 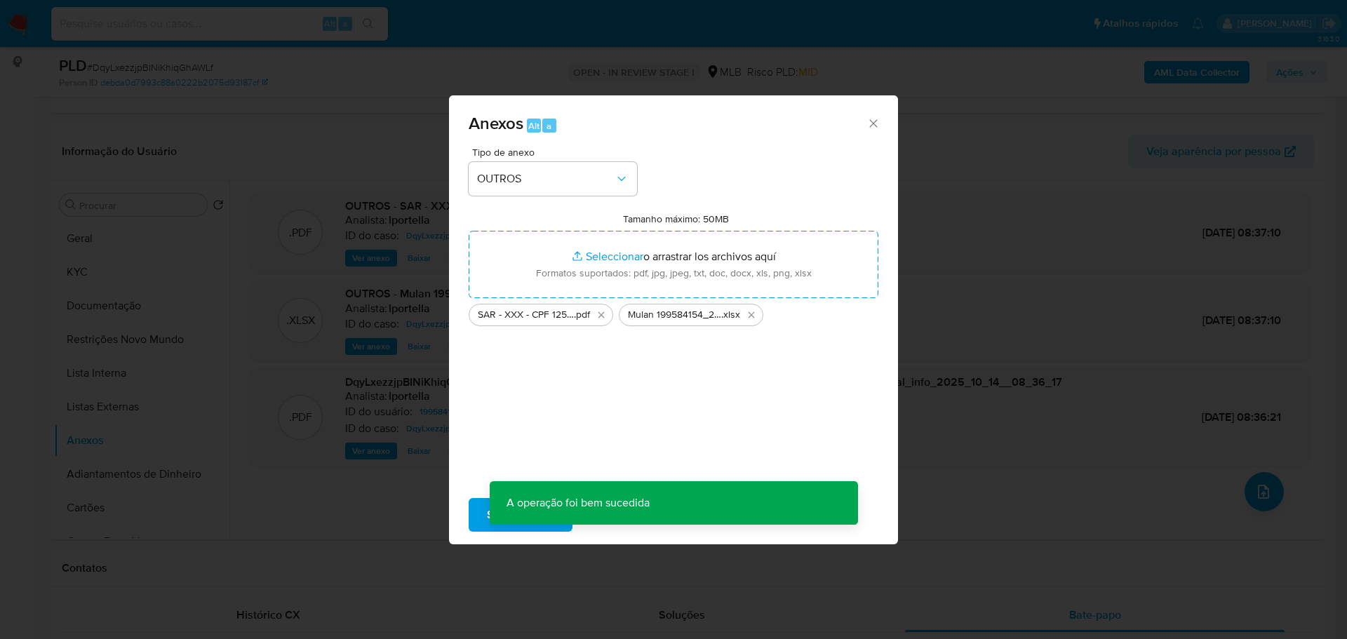 I want to click on button: OUTROS, so click(x=553, y=179).